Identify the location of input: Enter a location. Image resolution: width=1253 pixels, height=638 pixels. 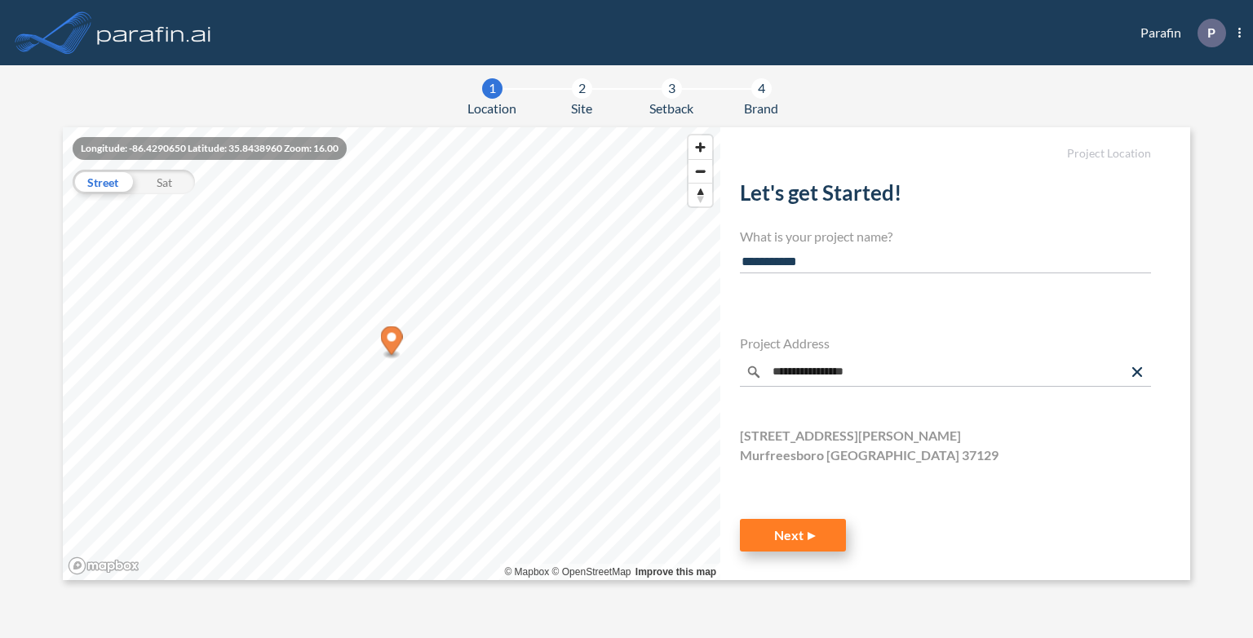
(946, 372).